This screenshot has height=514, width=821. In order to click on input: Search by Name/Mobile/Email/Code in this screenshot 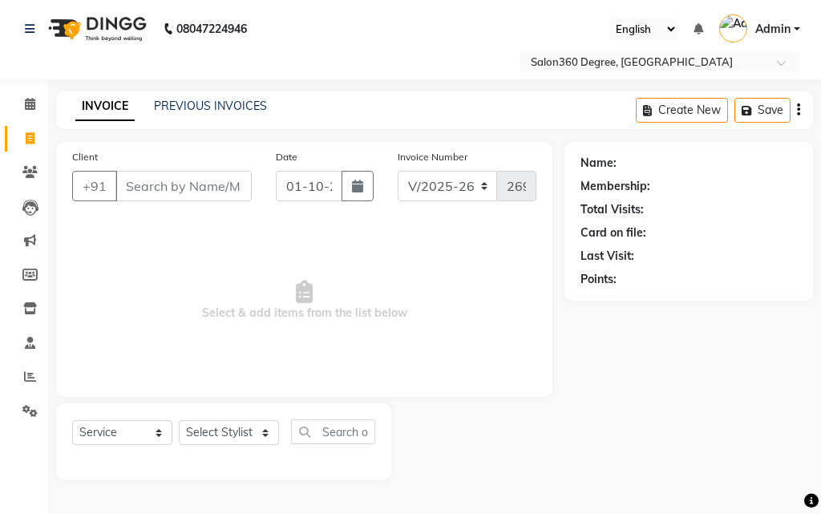, I will do `click(184, 186)`.